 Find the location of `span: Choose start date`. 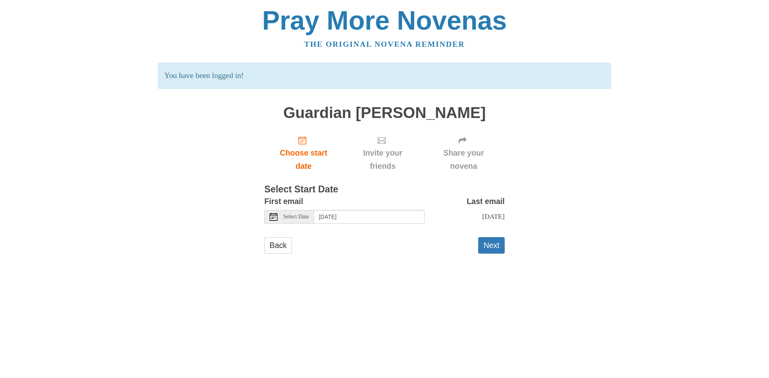

span: Choose start date is located at coordinates (303, 160).